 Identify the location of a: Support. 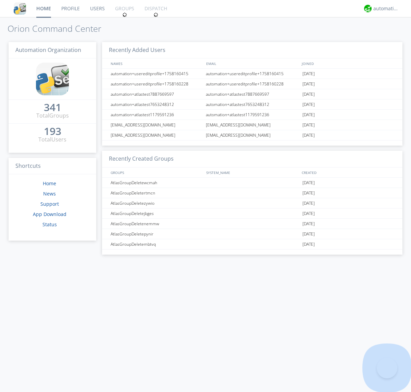
(50, 204).